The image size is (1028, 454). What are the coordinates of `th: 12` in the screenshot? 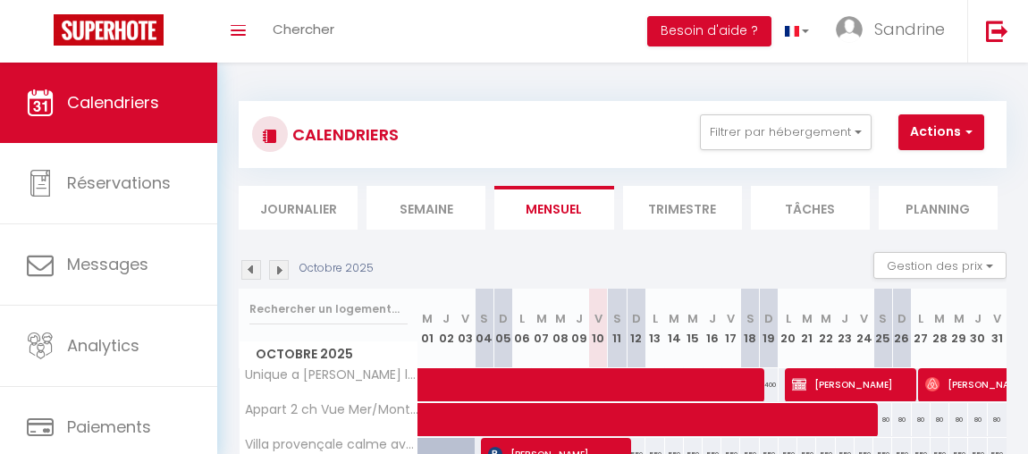 It's located at (636, 328).